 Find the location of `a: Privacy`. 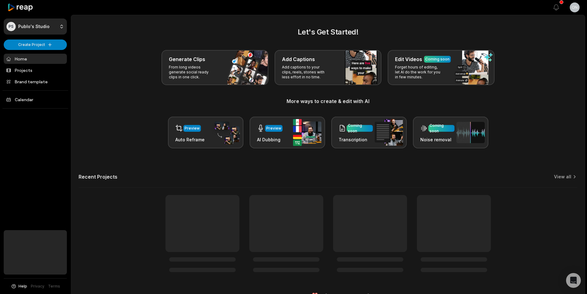

a: Privacy is located at coordinates (38, 286).